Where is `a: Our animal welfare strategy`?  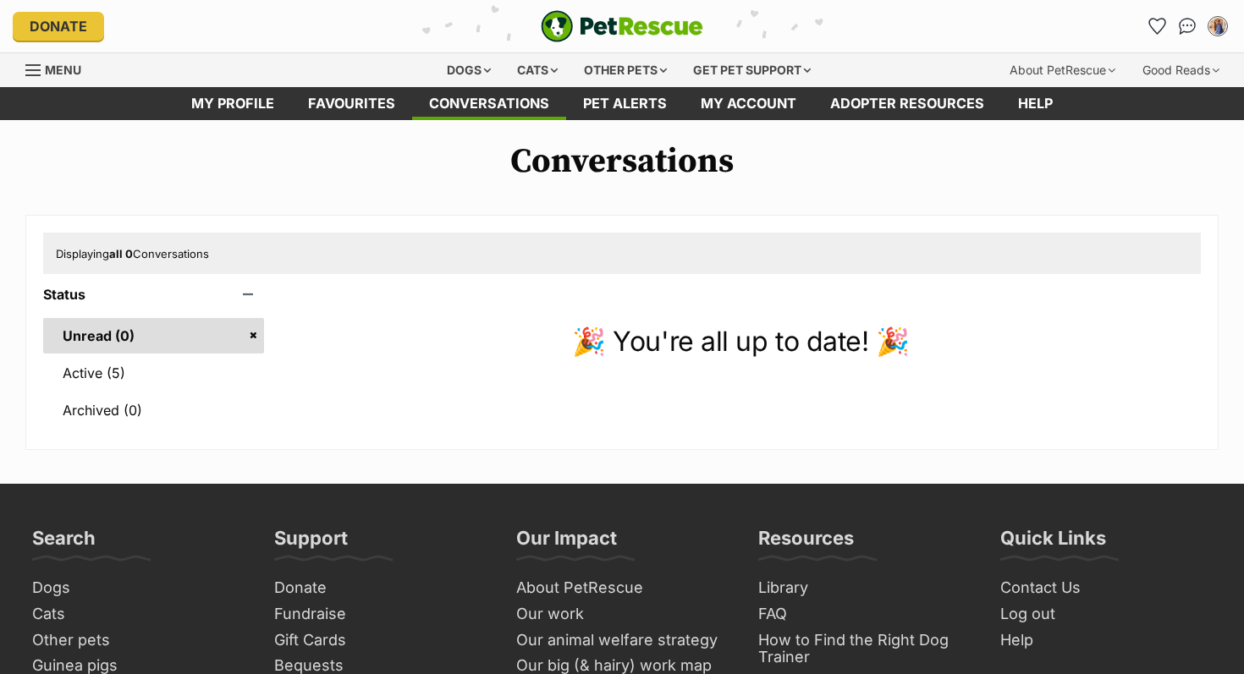
a: Our animal welfare strategy is located at coordinates (622, 641).